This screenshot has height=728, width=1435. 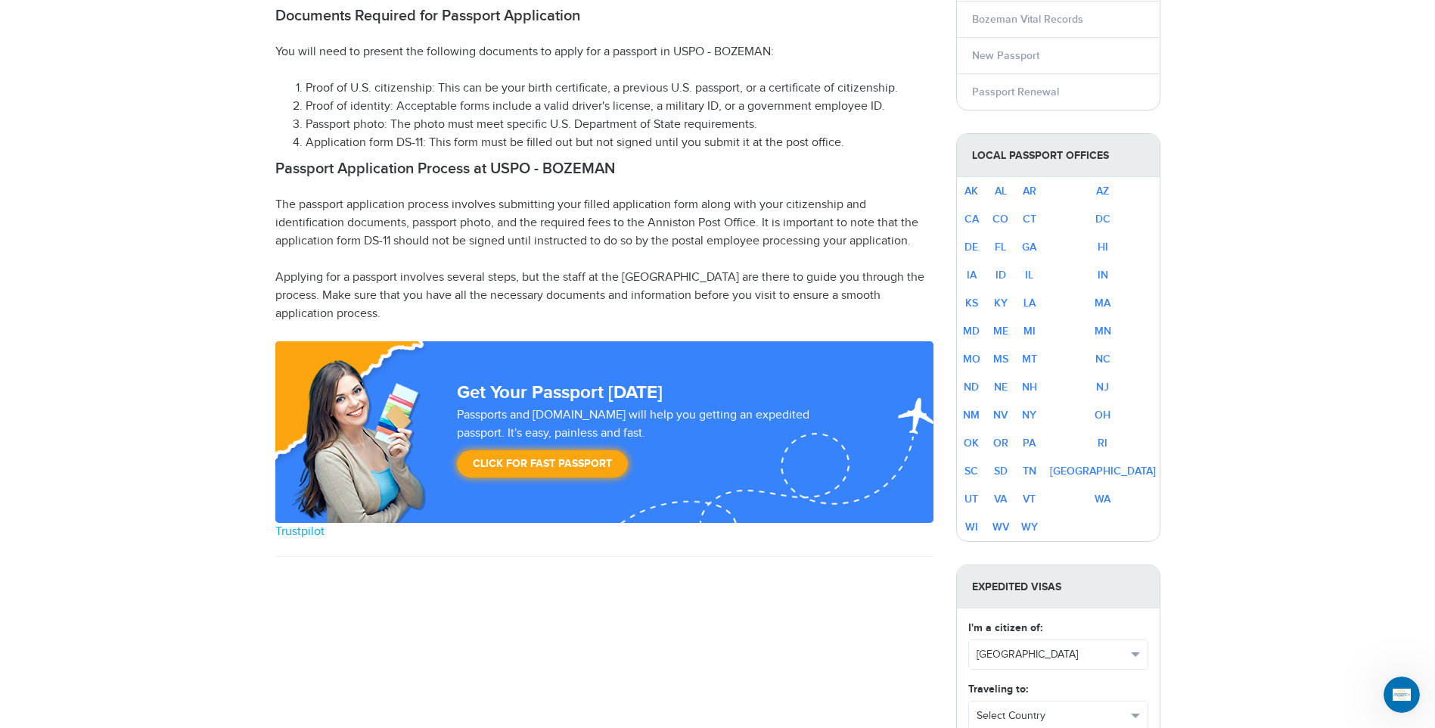 I want to click on a: GA, so click(x=1029, y=247).